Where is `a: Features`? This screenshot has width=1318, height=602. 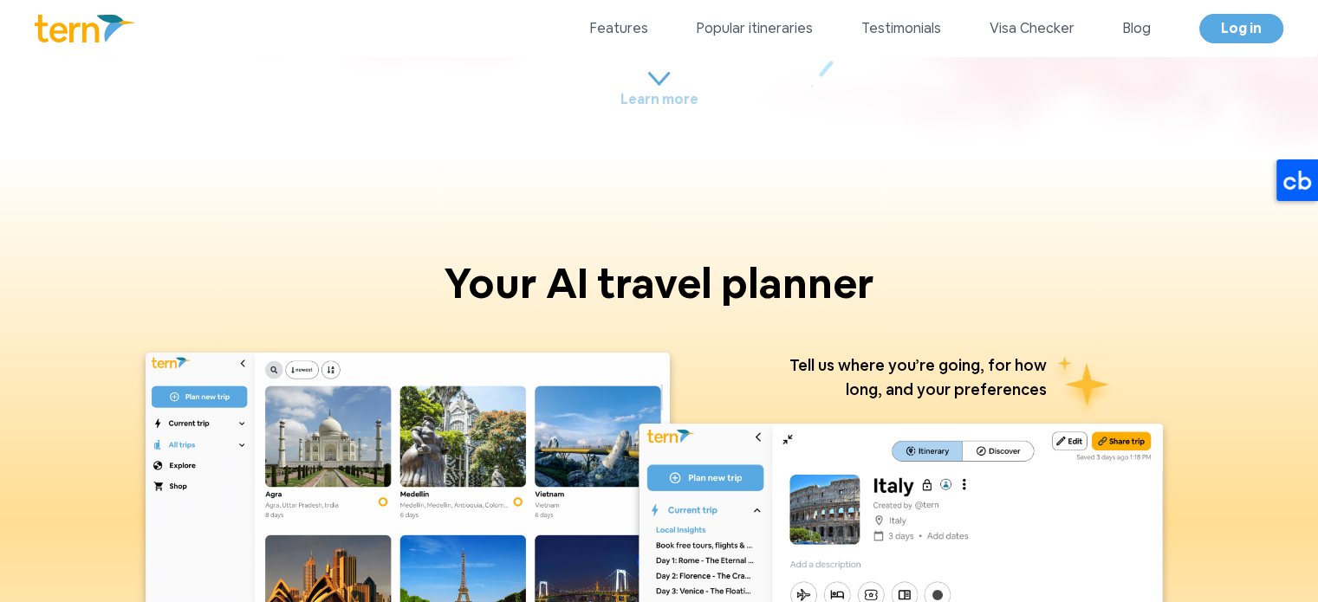 a: Features is located at coordinates (619, 29).